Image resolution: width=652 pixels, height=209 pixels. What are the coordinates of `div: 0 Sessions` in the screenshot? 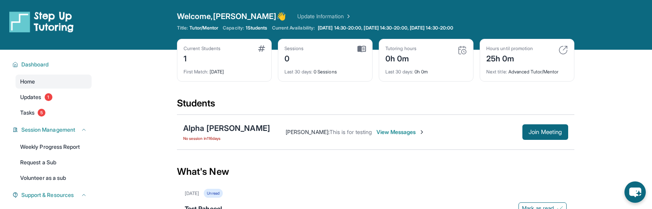 It's located at (325, 69).